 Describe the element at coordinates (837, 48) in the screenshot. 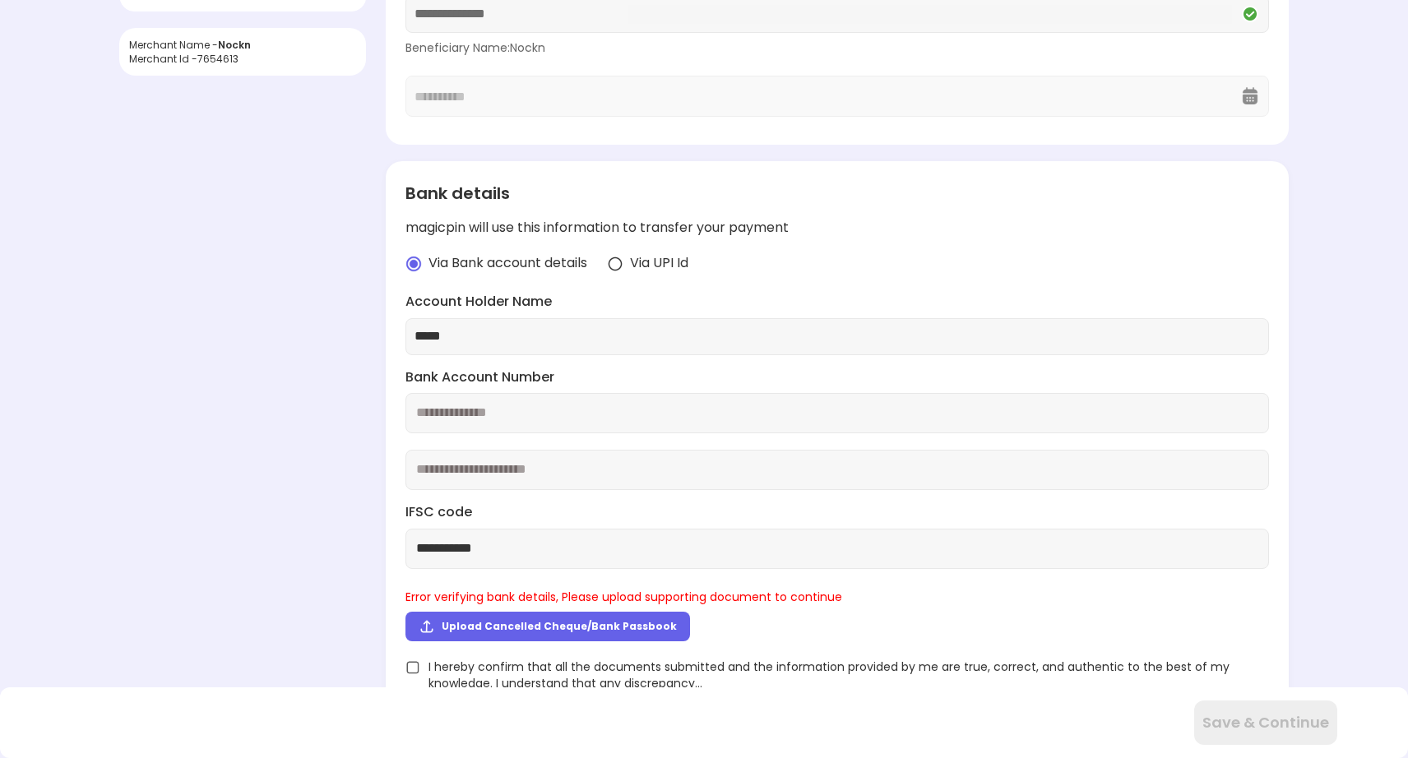

I see `div: Beneficiary Name: Nockn` at that location.